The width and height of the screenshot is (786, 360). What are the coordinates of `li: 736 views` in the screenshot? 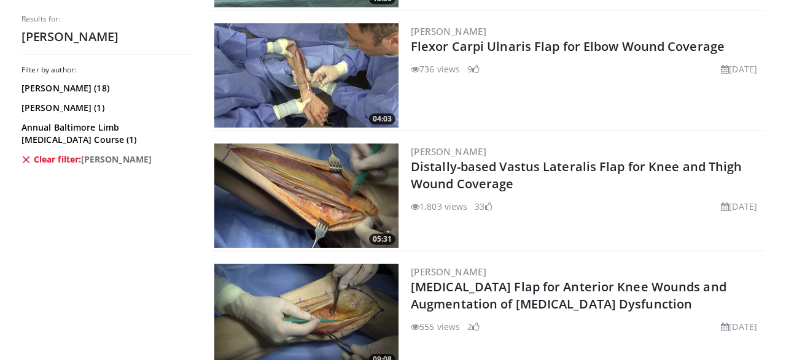 It's located at (435, 69).